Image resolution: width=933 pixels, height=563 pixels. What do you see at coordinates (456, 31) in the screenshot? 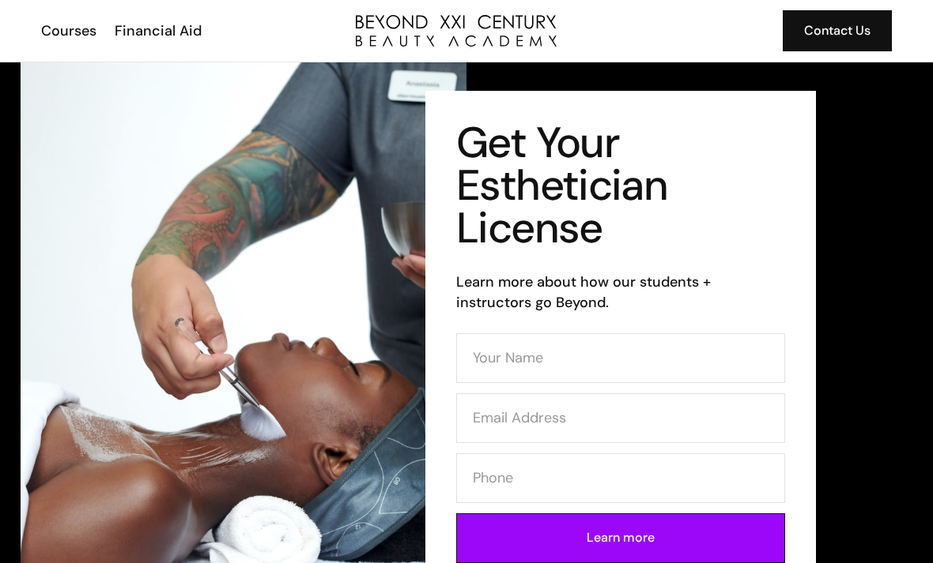
I see `img: beyond logo` at bounding box center [456, 31].